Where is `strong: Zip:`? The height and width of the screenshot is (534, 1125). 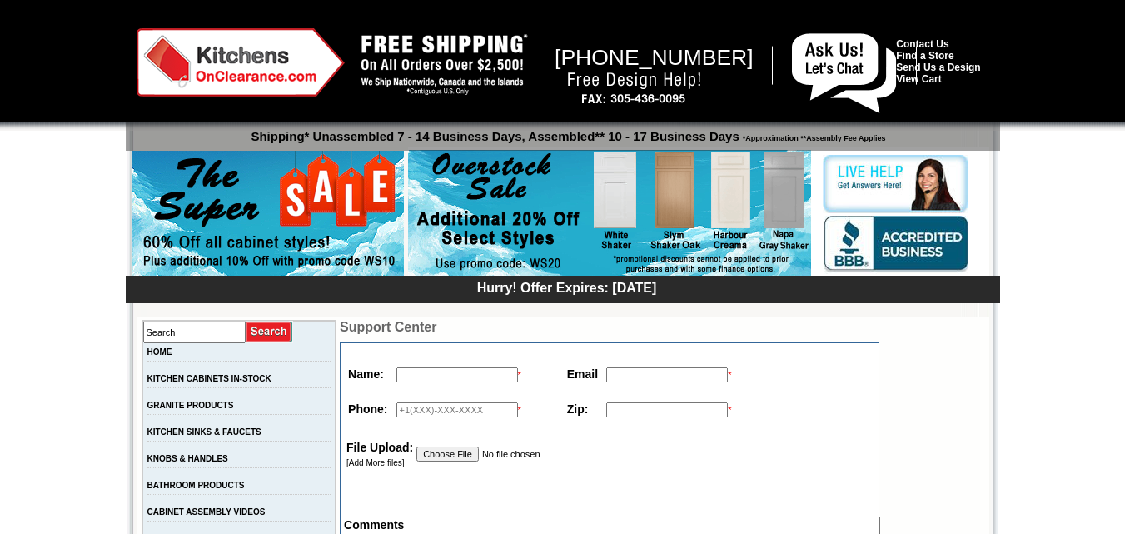
strong: Zip: is located at coordinates (578, 409).